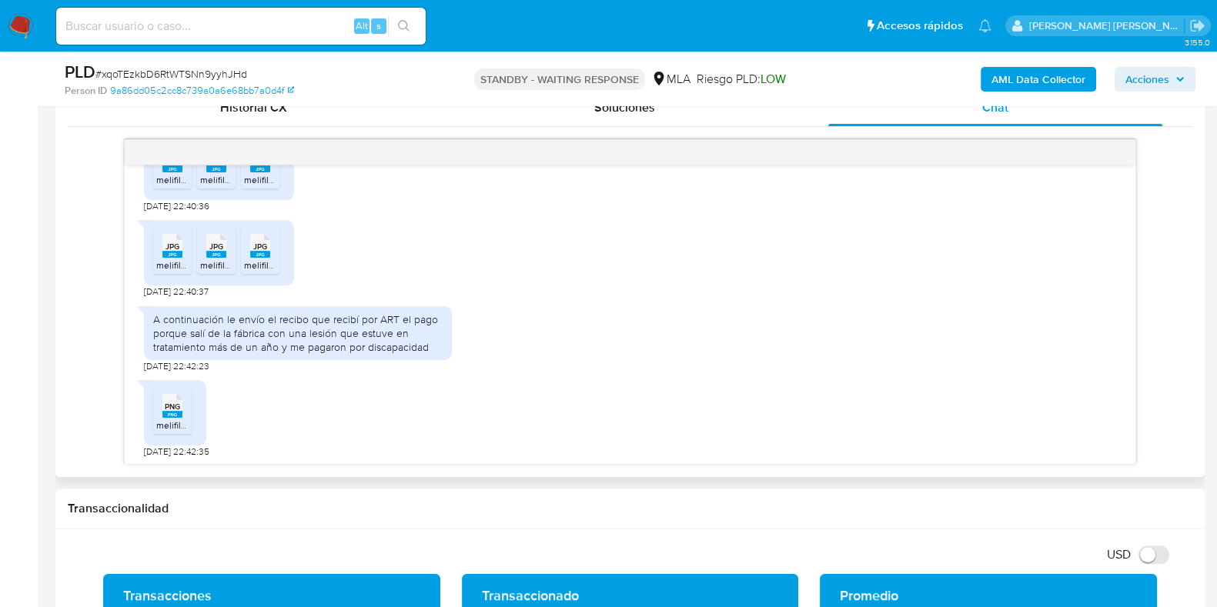  I want to click on span: PNG, so click(172, 407).